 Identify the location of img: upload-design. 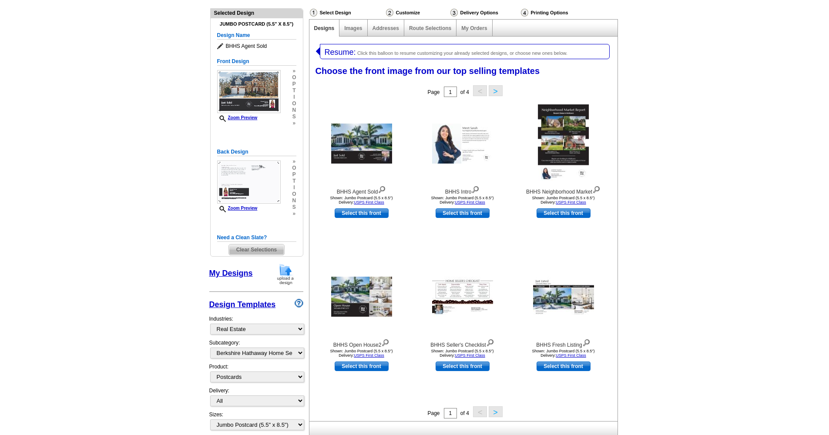
(286, 274).